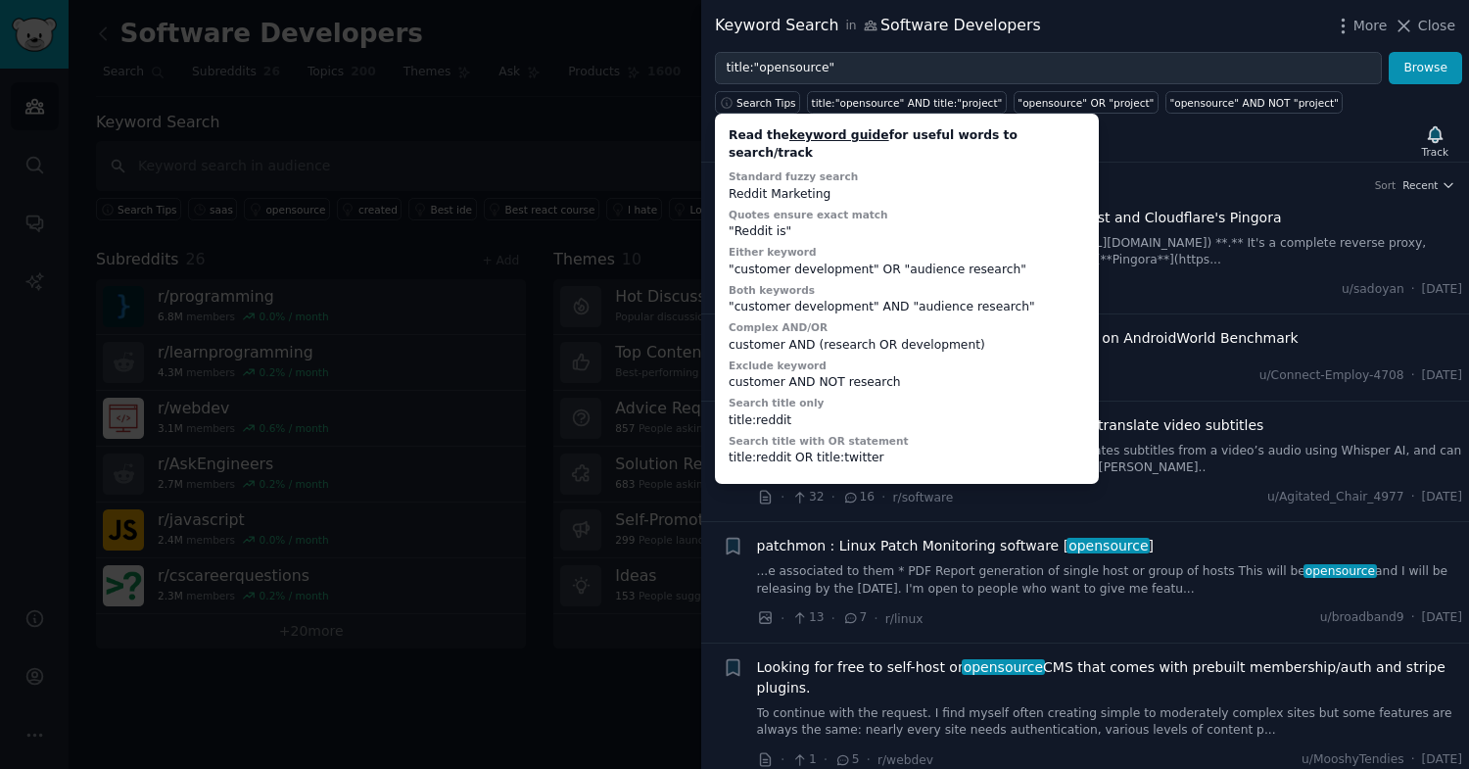 The image size is (1469, 769). I want to click on div: Reddit Marketing, so click(907, 195).